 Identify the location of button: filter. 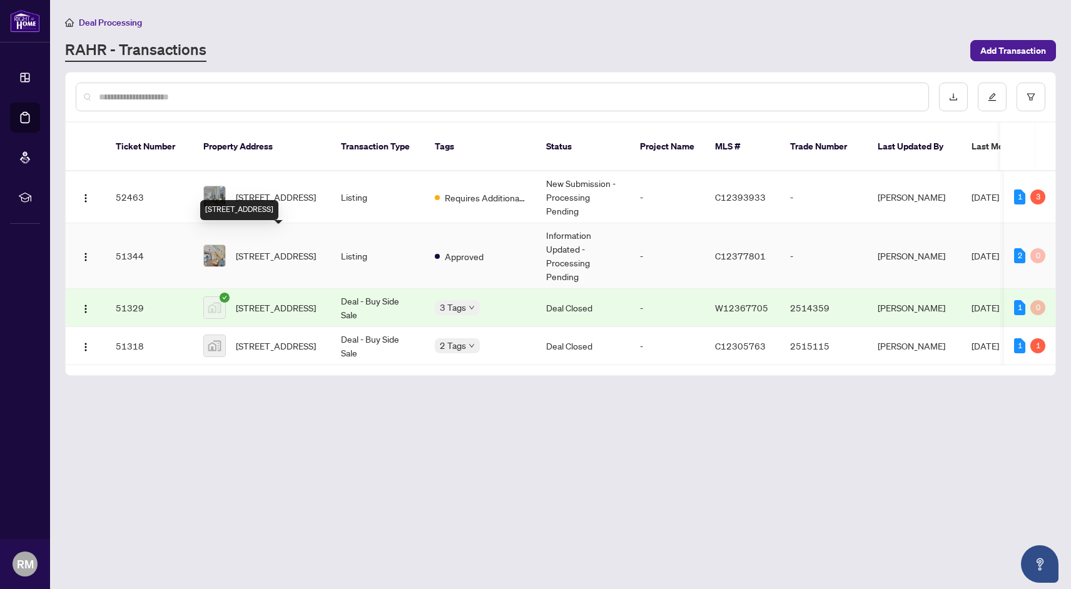
(1030, 97).